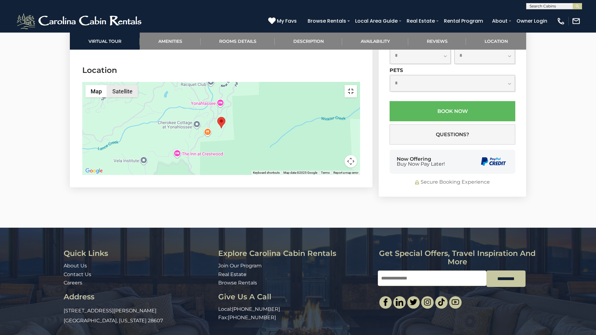 The height and width of the screenshot is (335, 596). Describe the element at coordinates (561, 21) in the screenshot. I see `img: phone-regular-white.png` at that location.